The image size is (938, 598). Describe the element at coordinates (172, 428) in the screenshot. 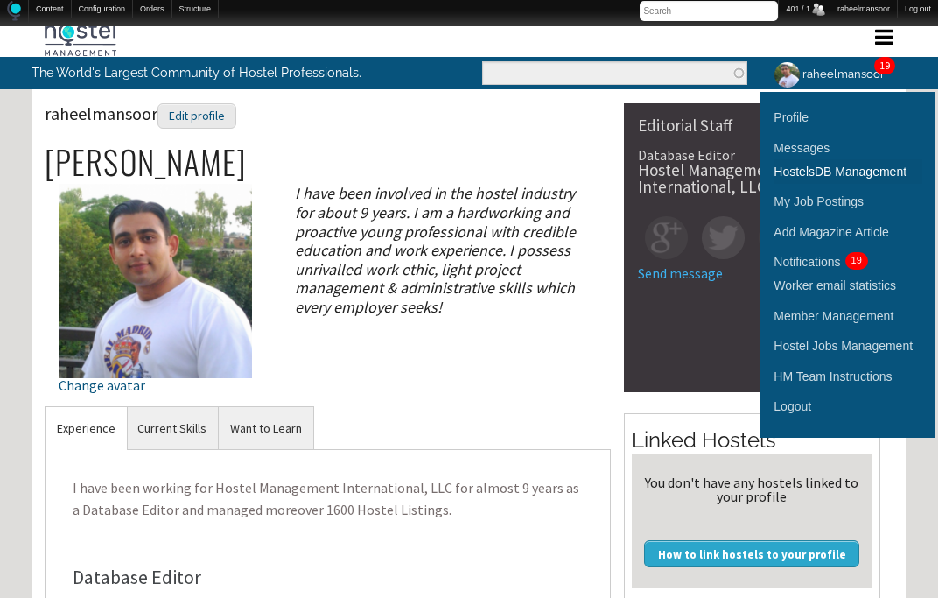

I see `a: Current Skills` at that location.